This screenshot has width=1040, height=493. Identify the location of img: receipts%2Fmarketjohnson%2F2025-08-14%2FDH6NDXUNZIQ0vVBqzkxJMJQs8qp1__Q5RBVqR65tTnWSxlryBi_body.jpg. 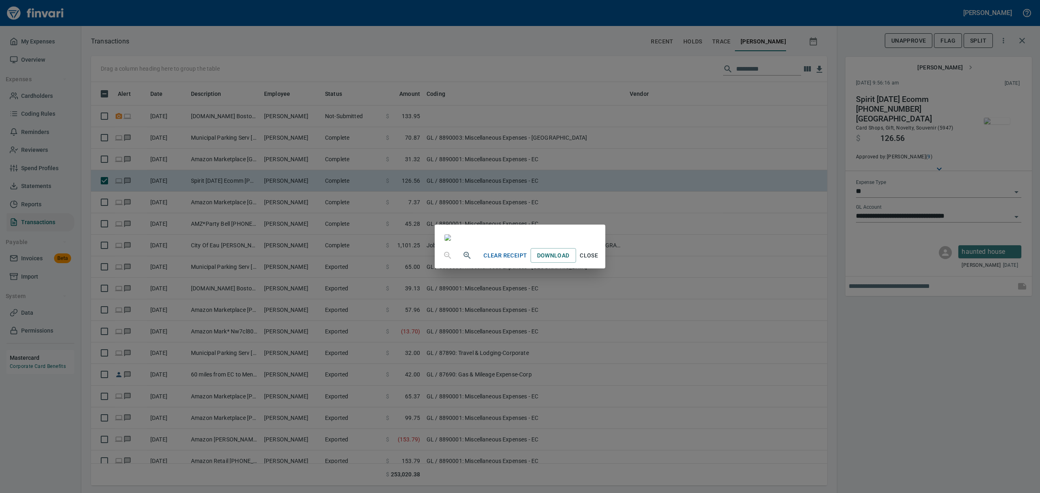
(448, 238).